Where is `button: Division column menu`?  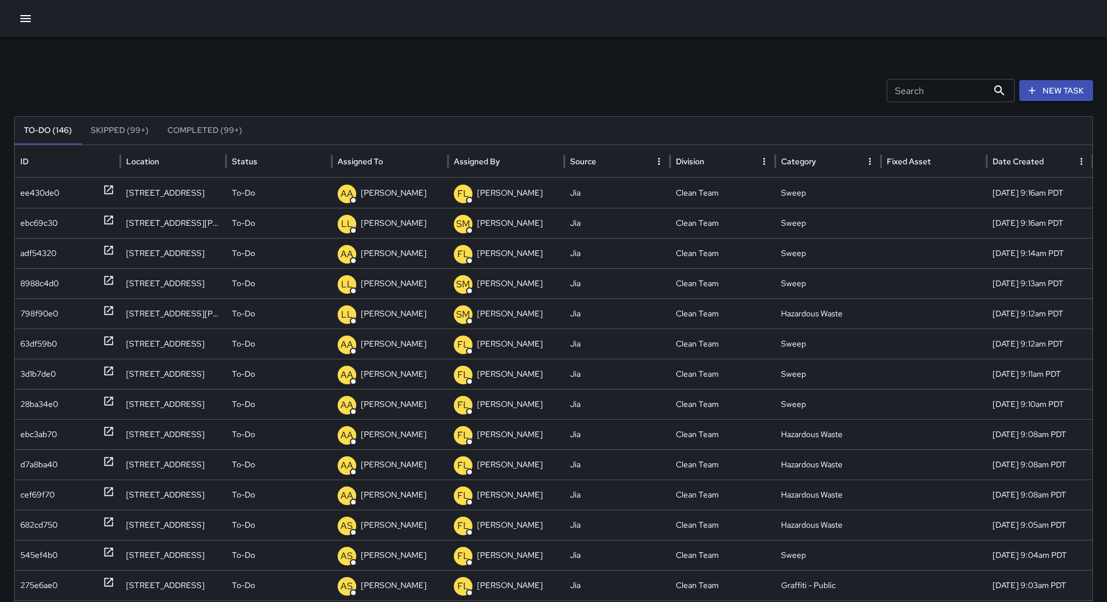 button: Division column menu is located at coordinates (764, 161).